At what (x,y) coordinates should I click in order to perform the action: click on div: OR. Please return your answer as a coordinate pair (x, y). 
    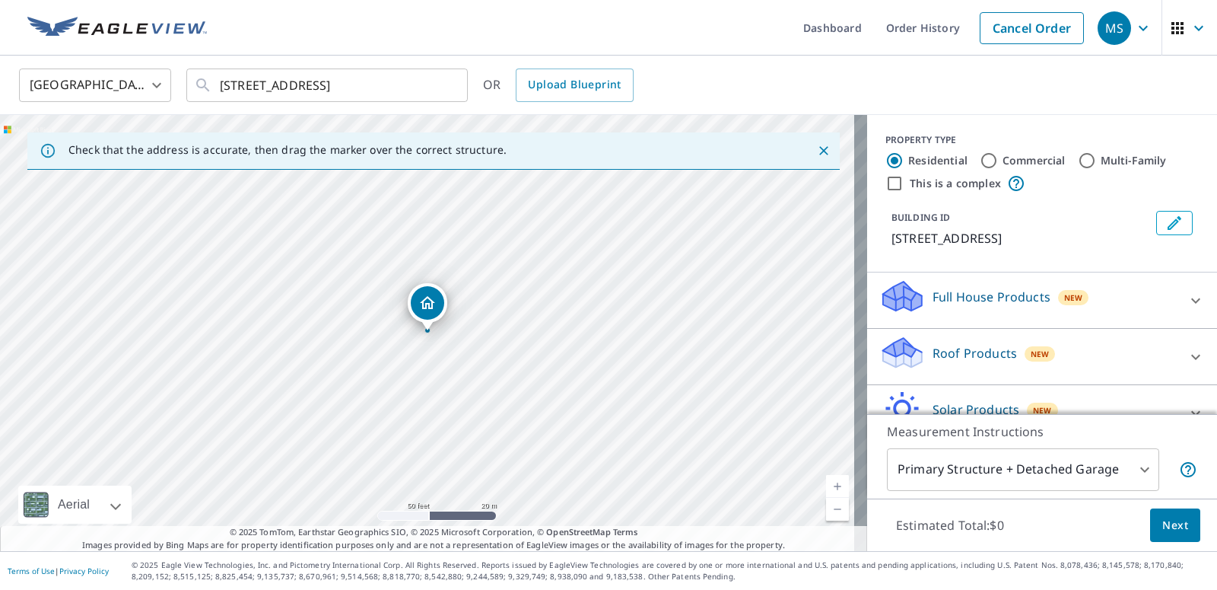
    Looking at the image, I should click on (558, 85).